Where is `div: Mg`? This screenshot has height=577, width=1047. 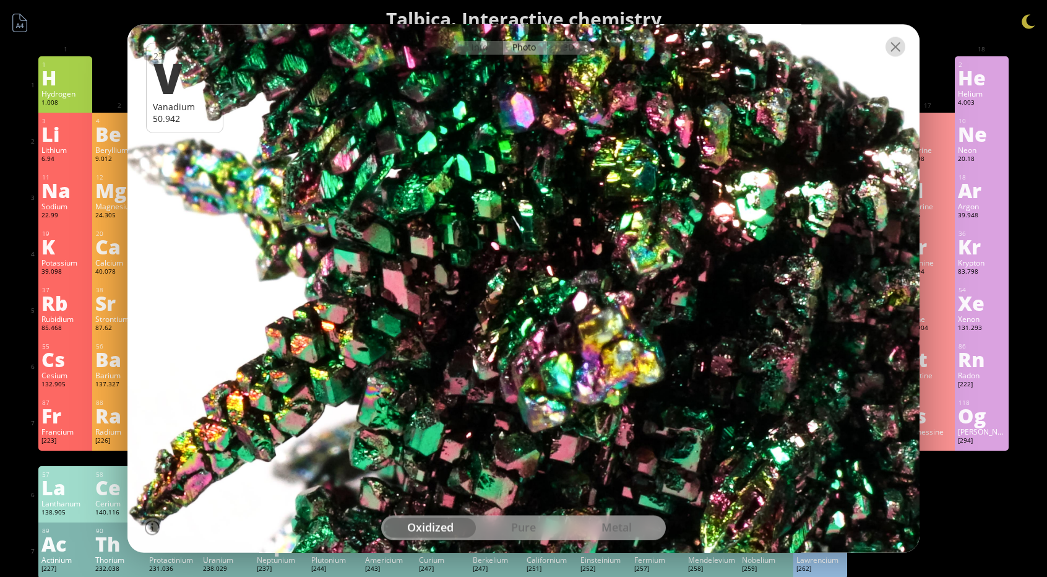 div: Mg is located at coordinates (119, 190).